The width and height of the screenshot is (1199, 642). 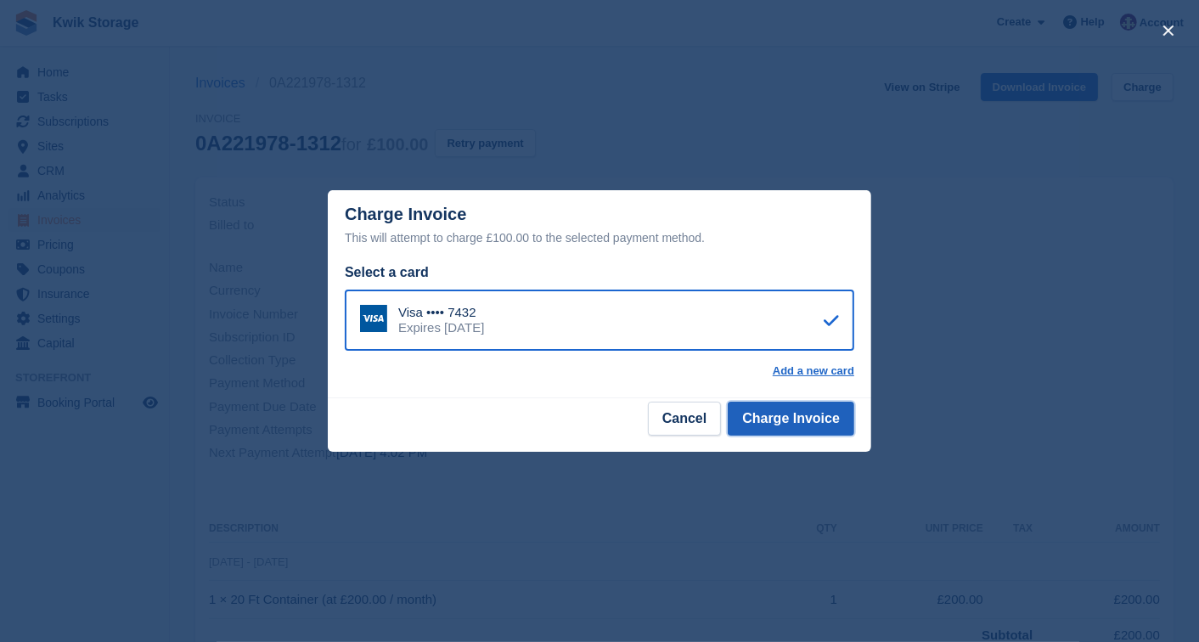 What do you see at coordinates (1169, 31) in the screenshot?
I see `button: close` at bounding box center [1169, 31].